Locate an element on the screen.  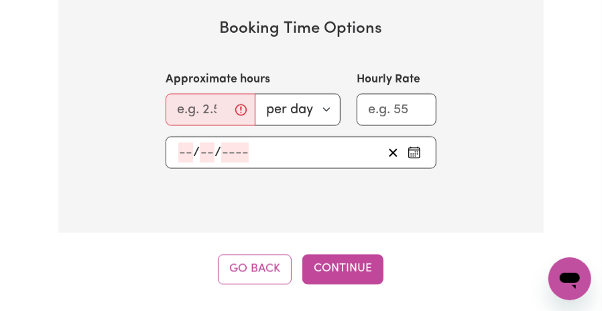
input: e.g. 55 is located at coordinates (396, 109).